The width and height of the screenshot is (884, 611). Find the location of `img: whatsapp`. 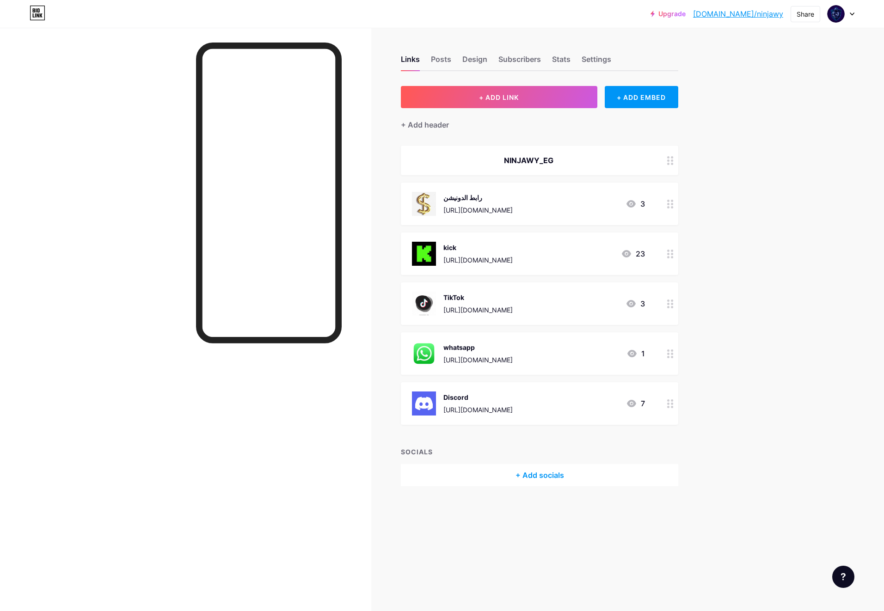

img: whatsapp is located at coordinates (424, 354).